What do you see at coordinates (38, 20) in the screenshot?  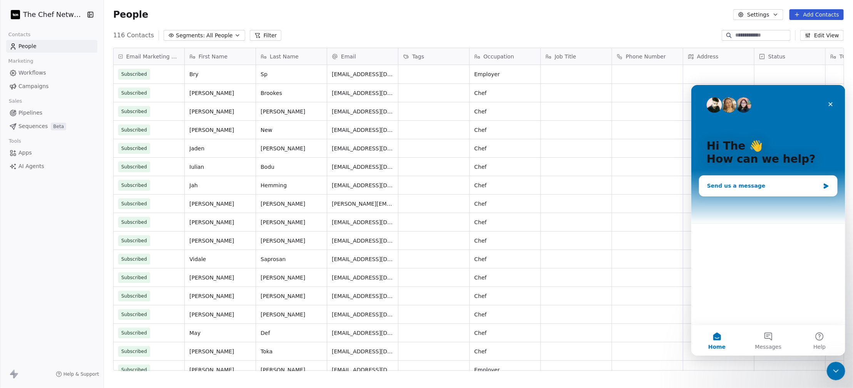 I see `img: Profile image for Harinder` at bounding box center [38, 20].